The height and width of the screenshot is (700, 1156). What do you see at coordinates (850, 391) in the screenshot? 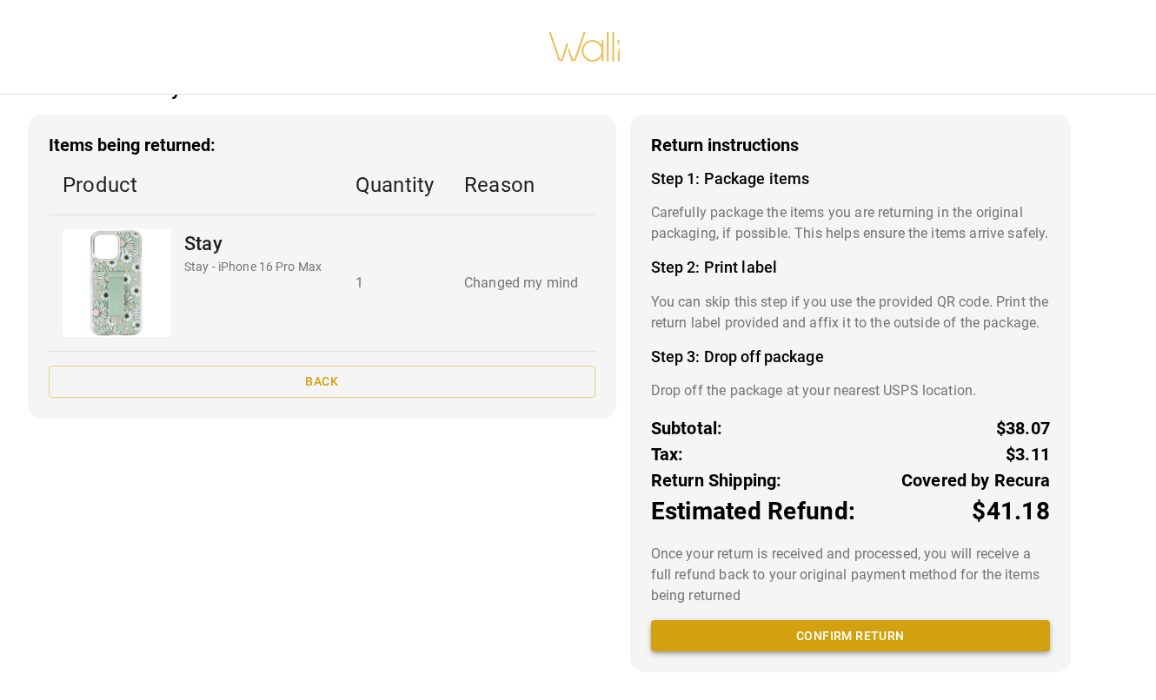
I see `p: Drop off the package at your nearest USPS location.` at bounding box center [850, 391].